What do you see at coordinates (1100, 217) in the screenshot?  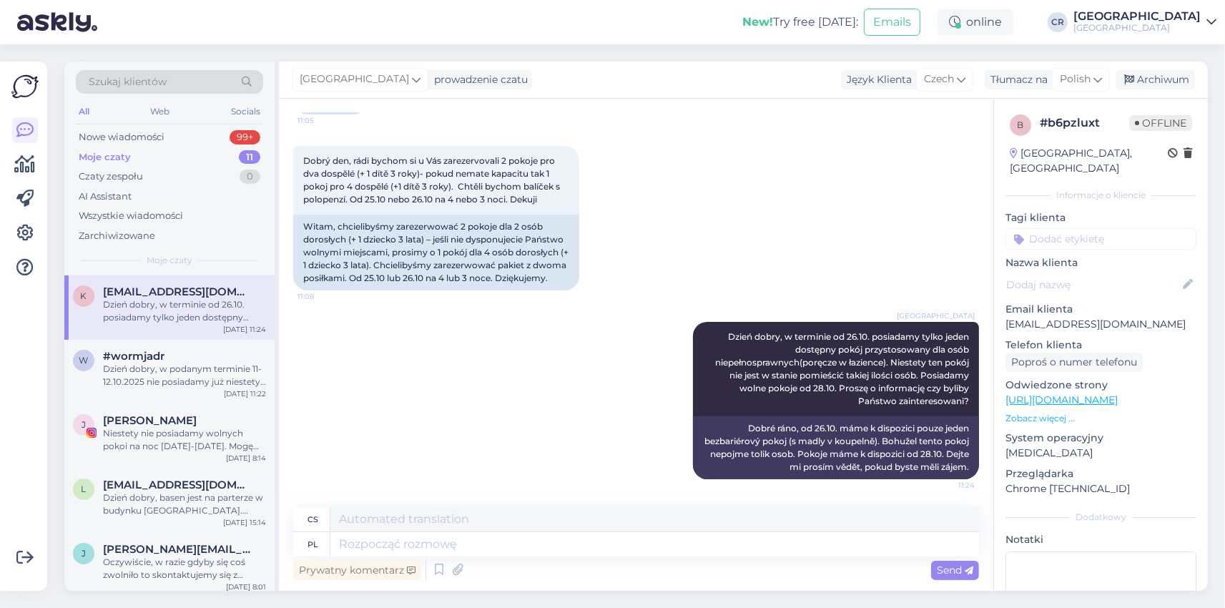 I see `p: Tagi klienta` at bounding box center [1100, 217].